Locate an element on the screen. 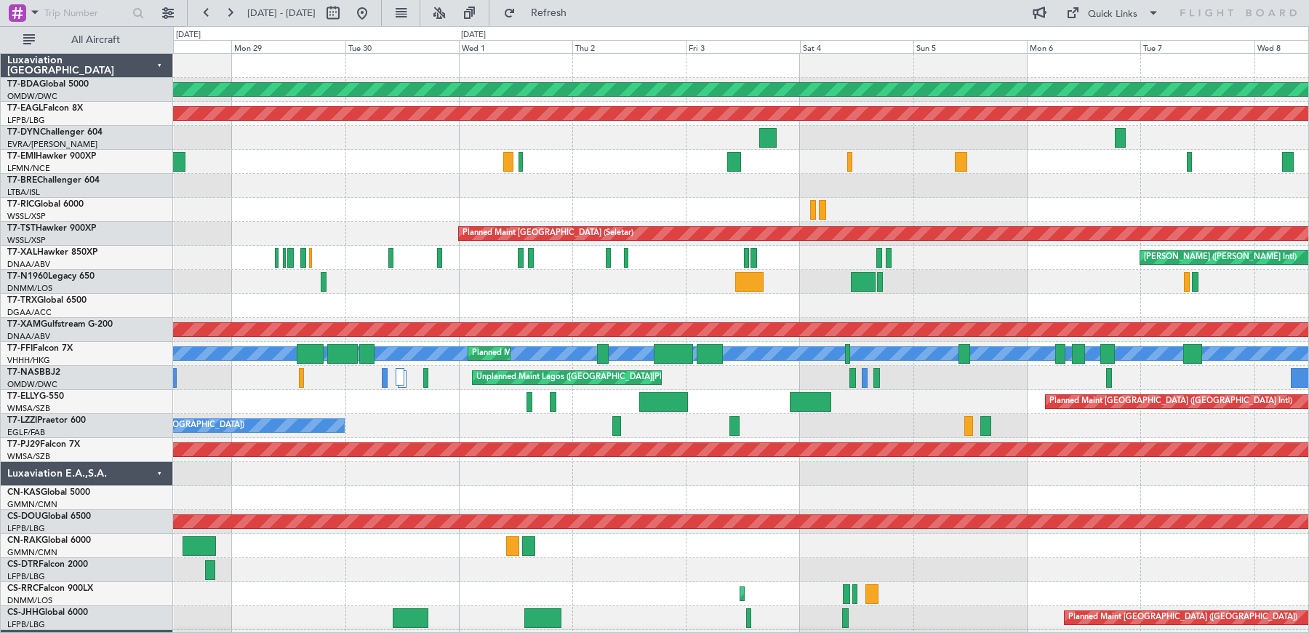 The width and height of the screenshot is (1309, 633). div: Sat 4 is located at coordinates (857, 47).